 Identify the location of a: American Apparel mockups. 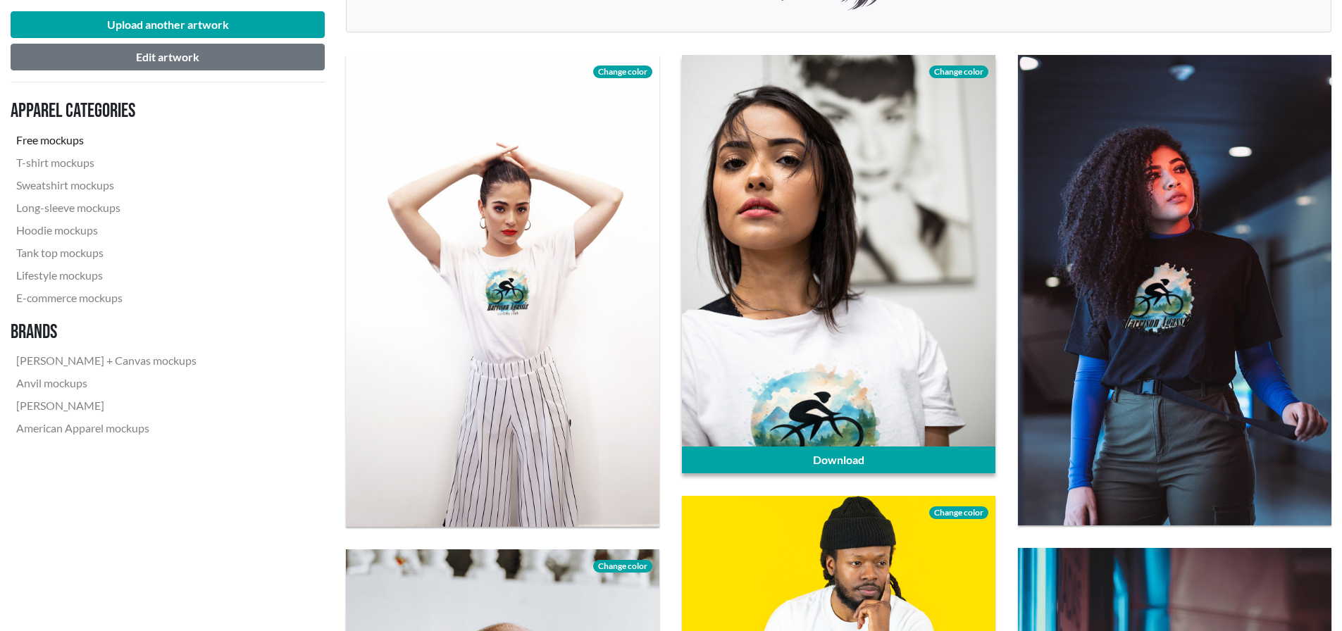
(106, 428).